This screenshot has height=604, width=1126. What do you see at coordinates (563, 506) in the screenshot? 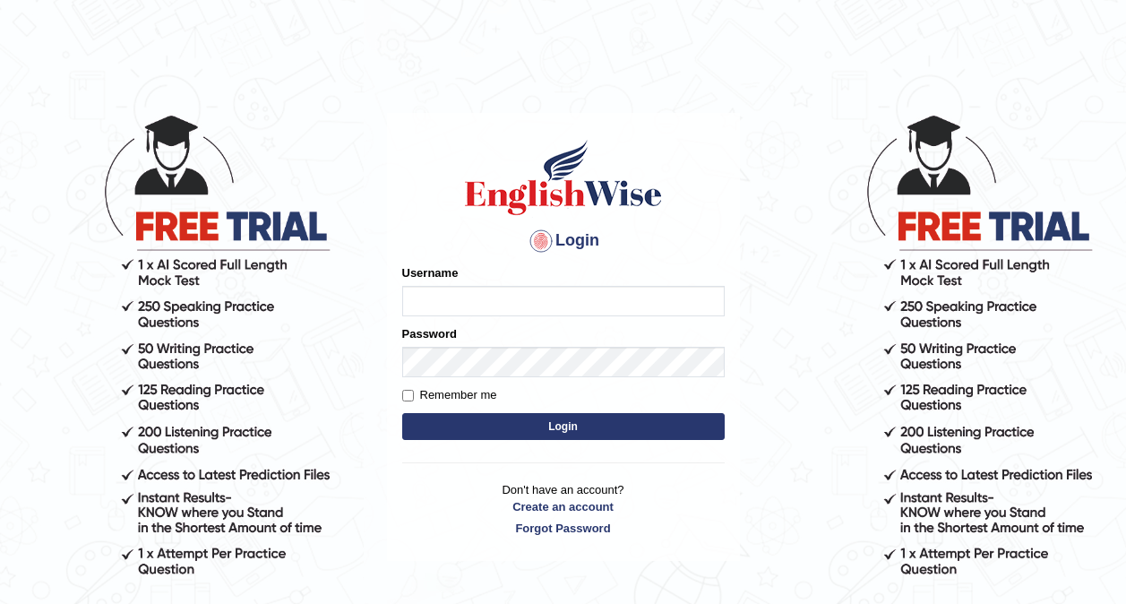
I see `a: Create an account` at bounding box center [563, 506].